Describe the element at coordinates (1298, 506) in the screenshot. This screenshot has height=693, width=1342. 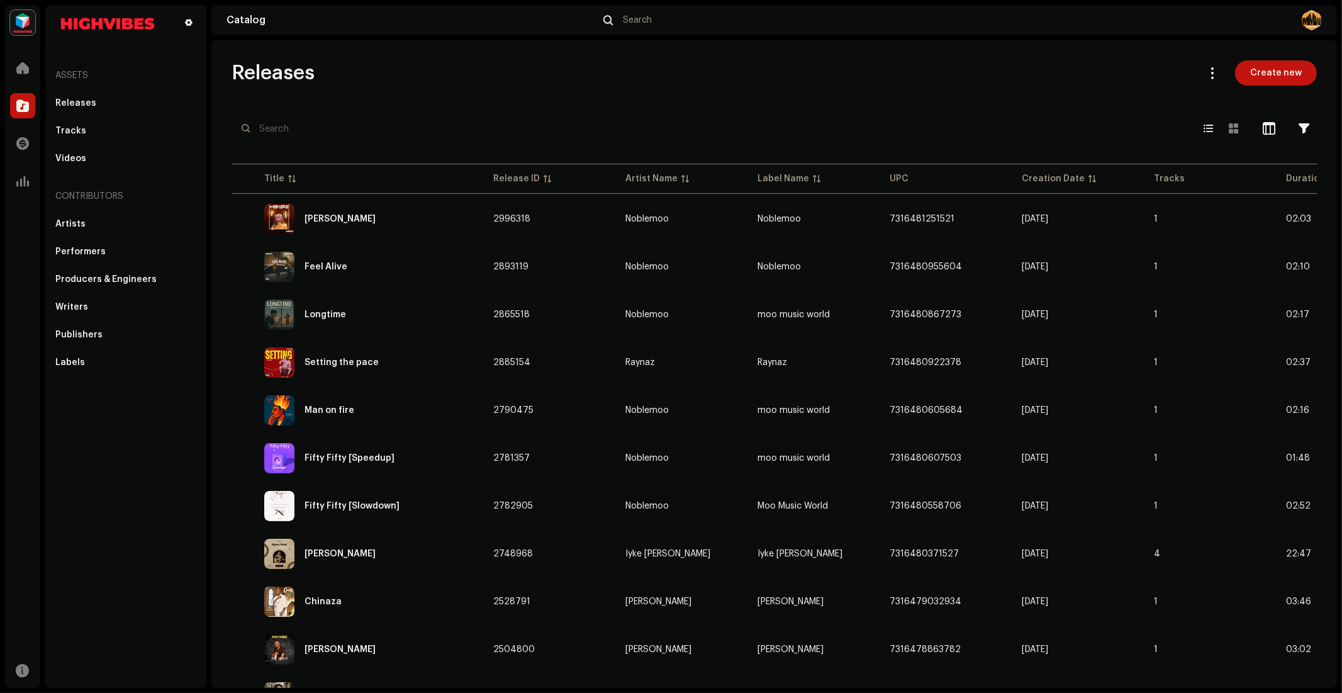
I see `span: 02:52` at that location.